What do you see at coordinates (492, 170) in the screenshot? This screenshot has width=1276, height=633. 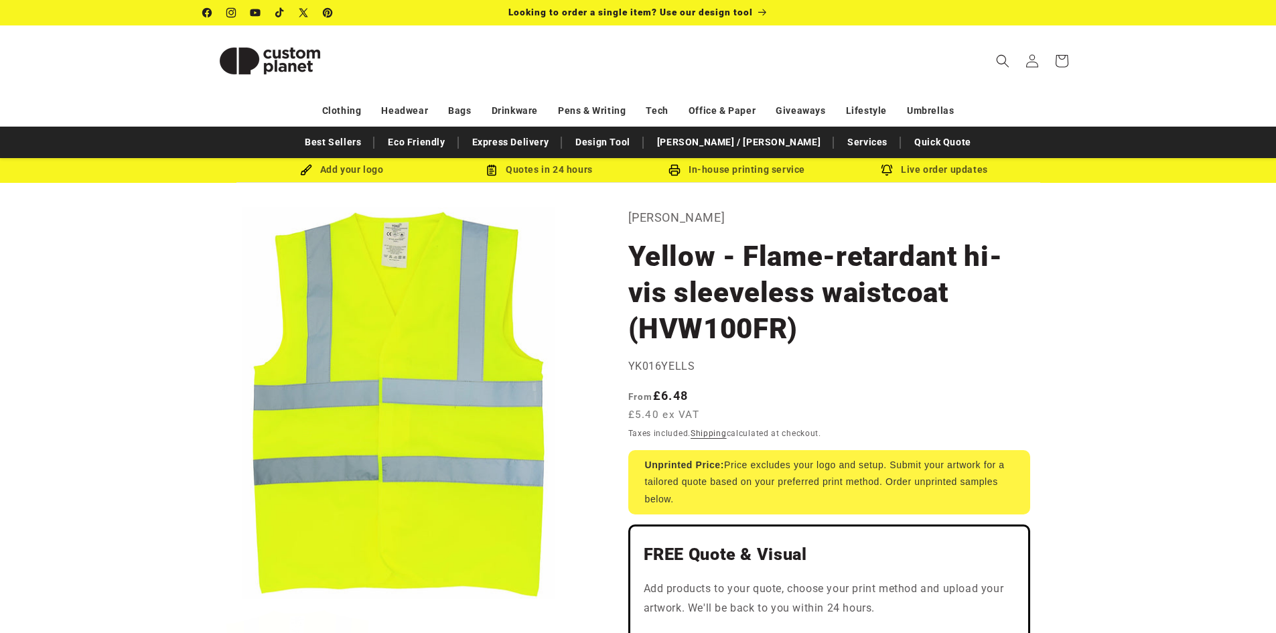 I see `img: Order Updates Icon` at bounding box center [492, 170].